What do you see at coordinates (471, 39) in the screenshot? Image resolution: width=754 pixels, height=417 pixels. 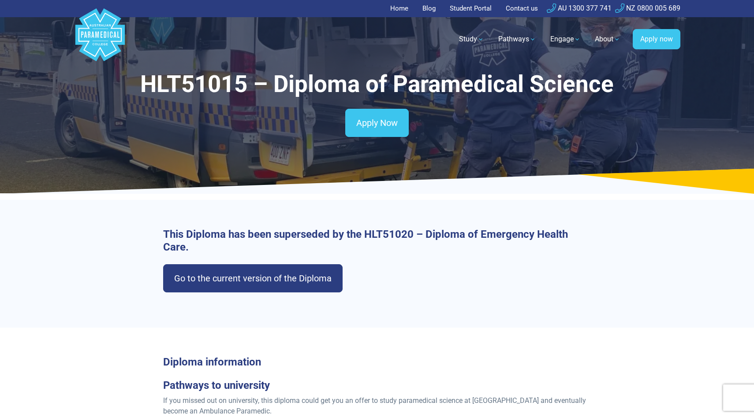 I see `a: Study` at bounding box center [471, 39].